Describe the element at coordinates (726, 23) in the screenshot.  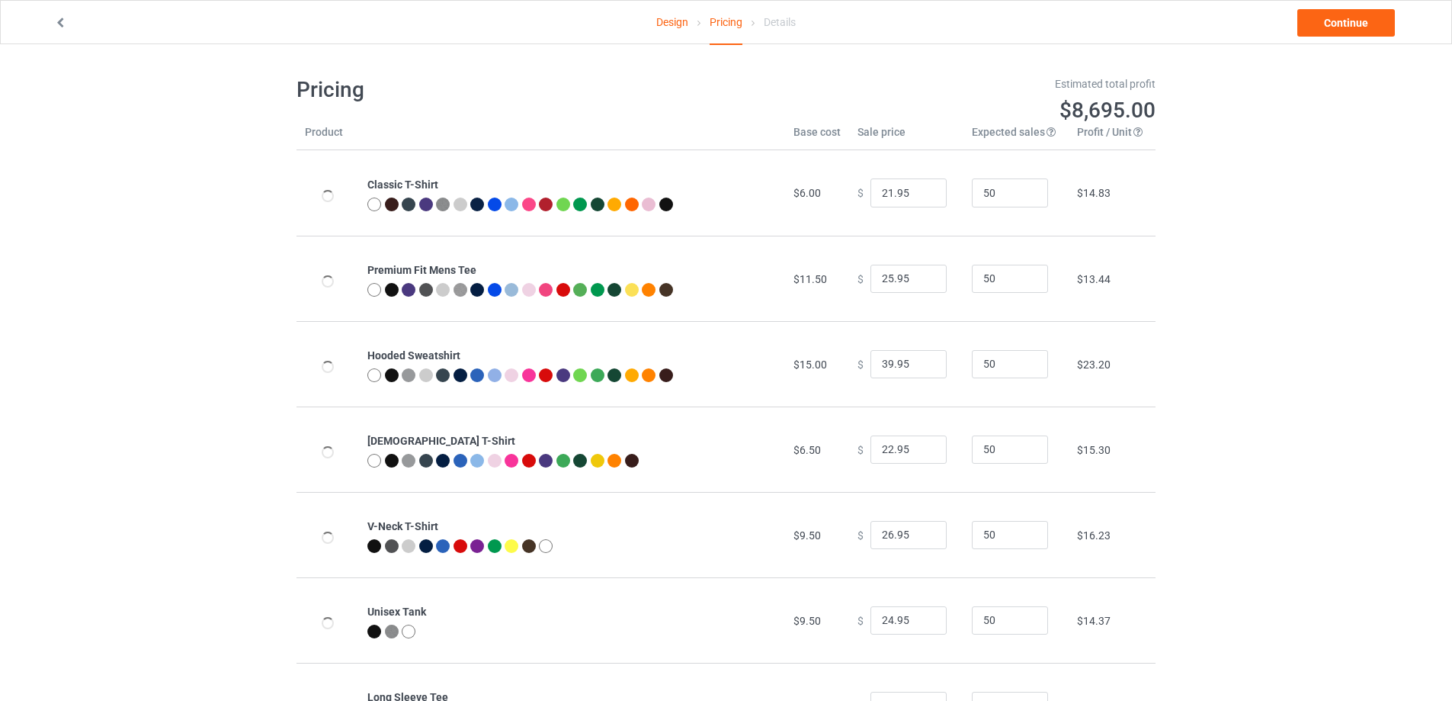
I see `div: Pricing` at that location.